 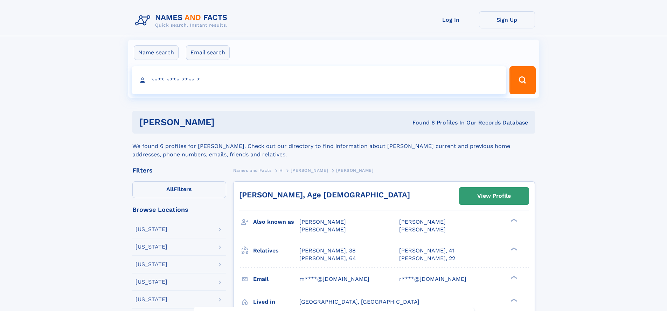 I want to click on label: Name search, so click(x=156, y=53).